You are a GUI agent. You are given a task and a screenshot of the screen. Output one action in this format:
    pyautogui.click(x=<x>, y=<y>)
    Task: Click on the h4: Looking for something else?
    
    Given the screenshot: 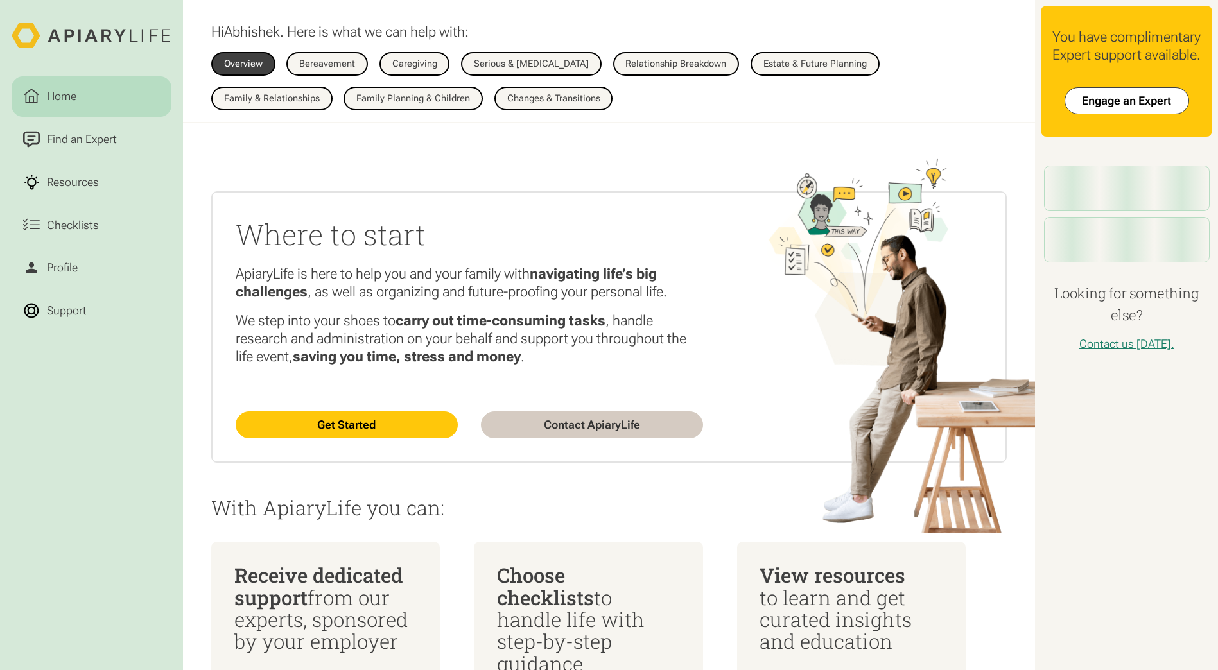 What is the action you would take?
    pyautogui.click(x=1126, y=304)
    